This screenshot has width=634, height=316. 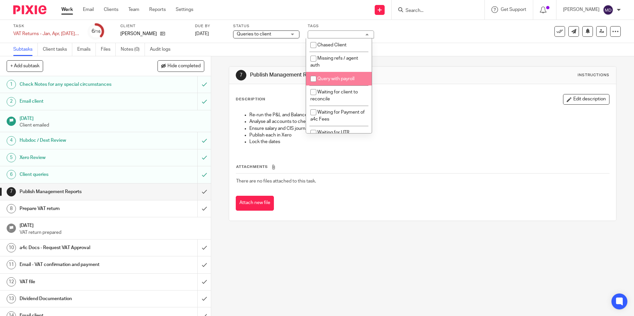 I want to click on span: Chased Client, so click(x=332, y=45).